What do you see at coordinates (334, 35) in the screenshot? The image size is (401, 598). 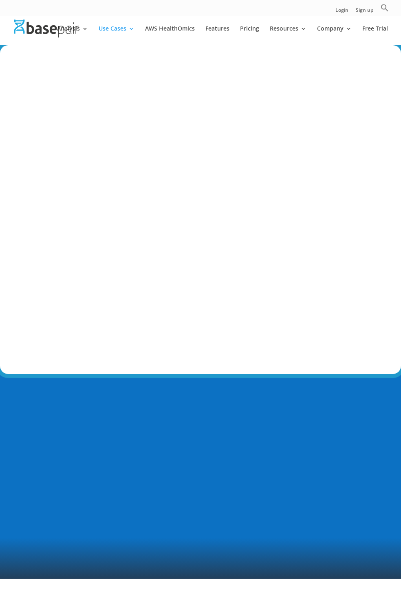 I see `a: Company` at bounding box center [334, 35].